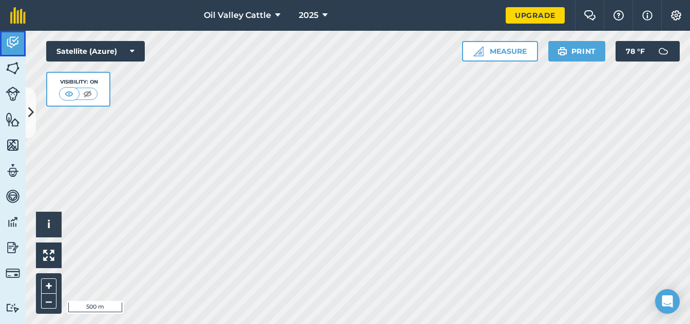 The width and height of the screenshot is (690, 324). I want to click on span: i, so click(49, 224).